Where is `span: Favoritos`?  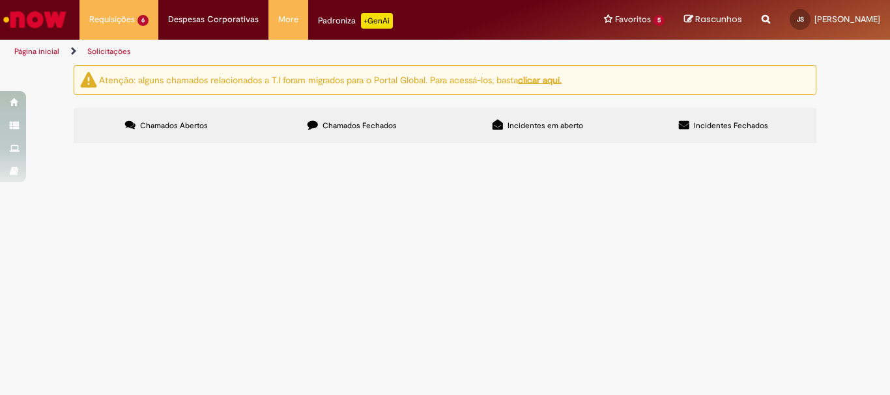 span: Favoritos is located at coordinates (632, 20).